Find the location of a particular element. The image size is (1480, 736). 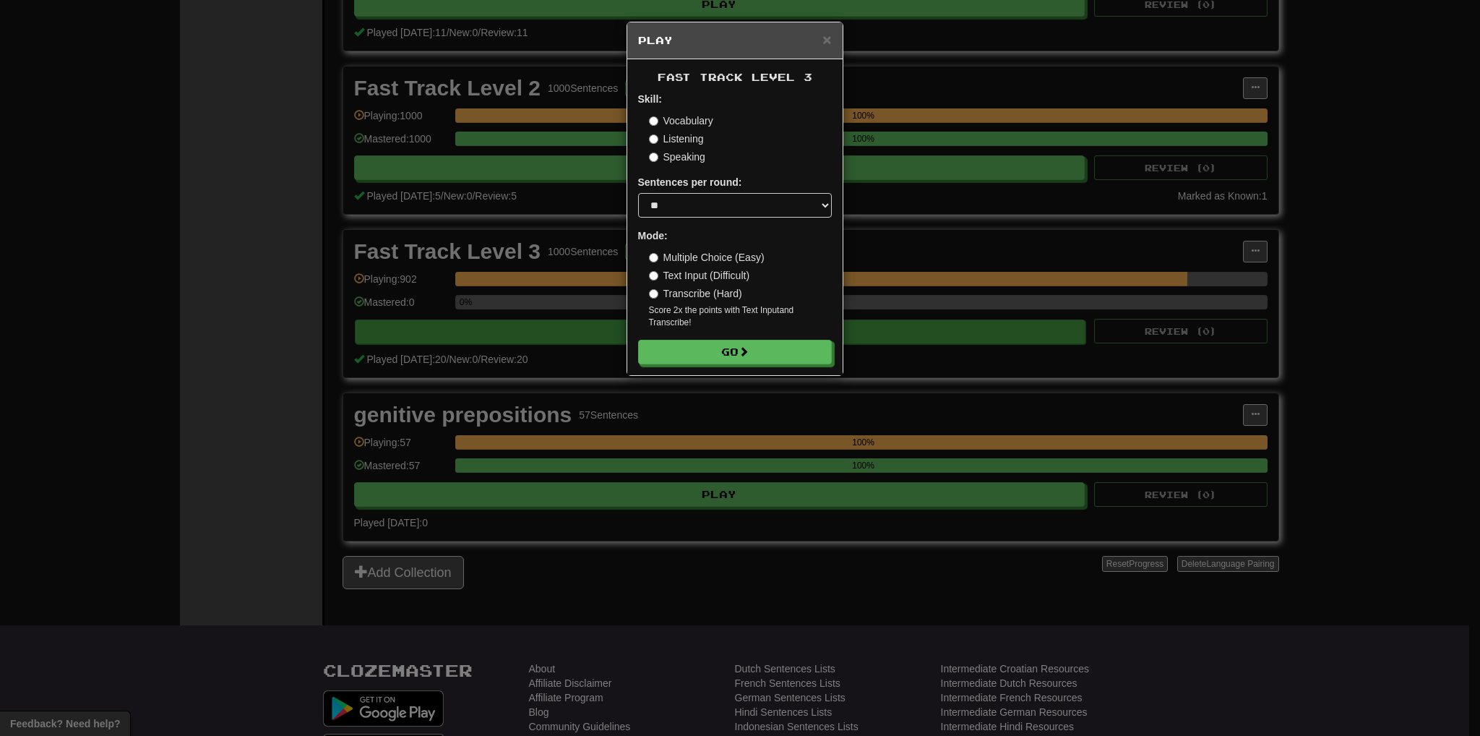

span: Fast Track Level 3 is located at coordinates (735, 77).